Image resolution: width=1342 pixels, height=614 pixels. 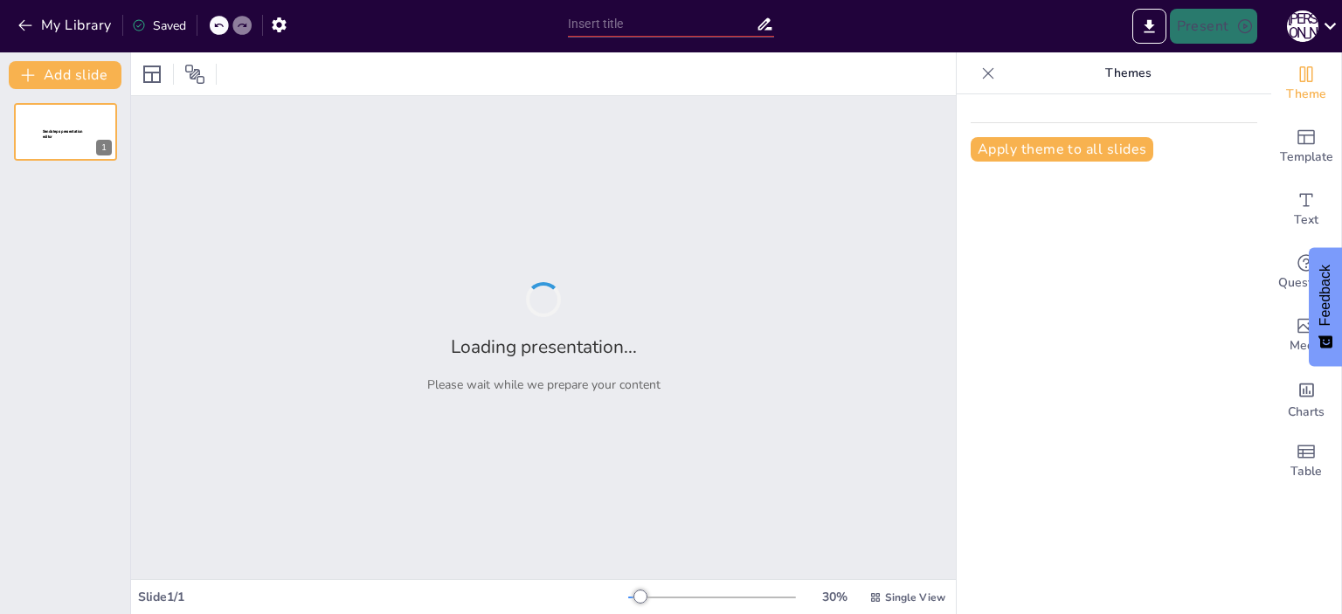 What do you see at coordinates (1062, 149) in the screenshot?
I see `button: Apply theme to all slides` at bounding box center [1062, 149].